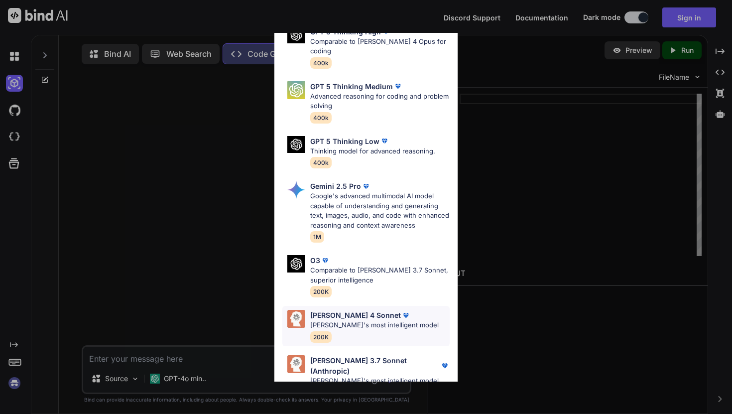  What do you see at coordinates (380, 211) in the screenshot?
I see `p: Google's advanced multimodal AI model capable of understanding and generating text, images, audio...` at bounding box center [380, 211].